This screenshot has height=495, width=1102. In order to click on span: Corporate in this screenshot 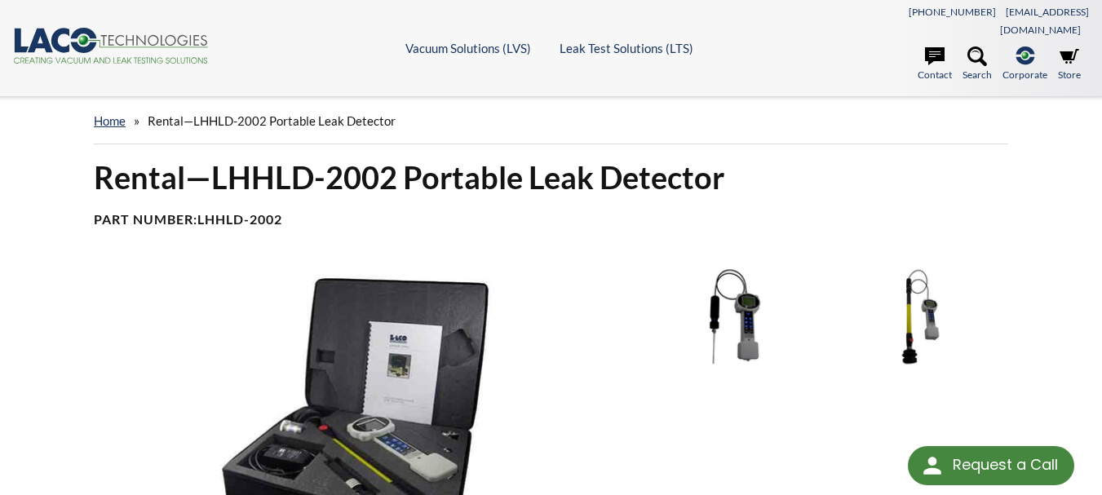, I will do `click(1024, 74)`.